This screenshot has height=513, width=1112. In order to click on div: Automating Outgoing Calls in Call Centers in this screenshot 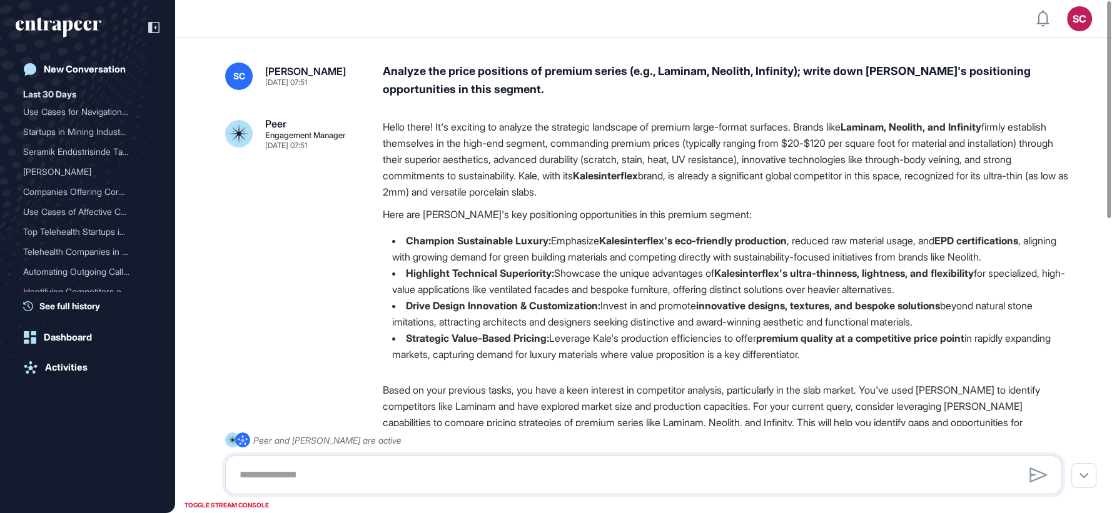, I will do `click(88, 272)`.